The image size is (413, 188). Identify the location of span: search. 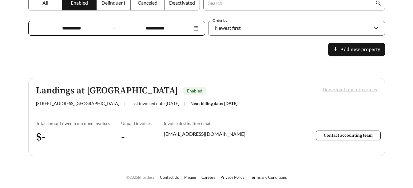
(378, 3).